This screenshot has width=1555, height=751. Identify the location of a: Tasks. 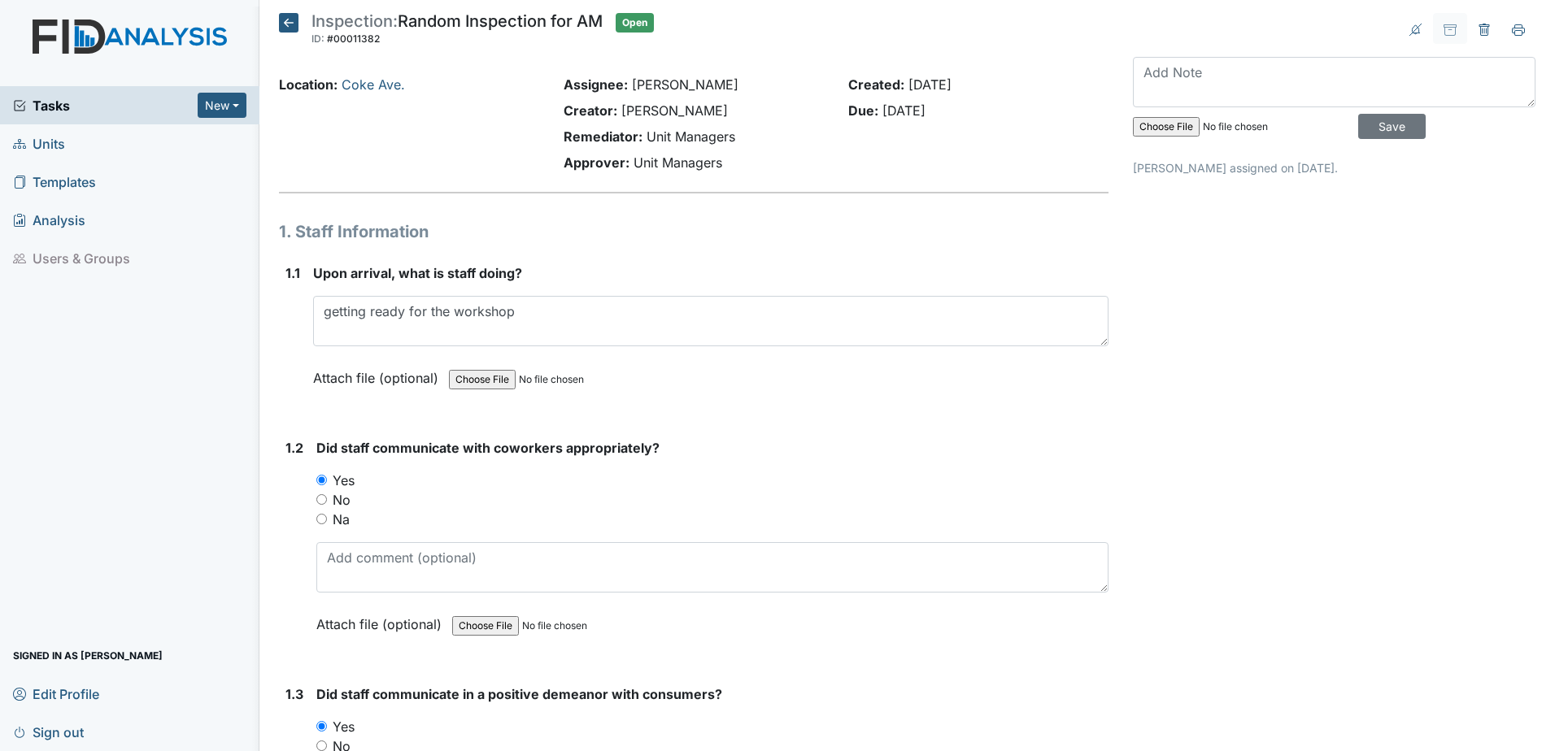
(105, 106).